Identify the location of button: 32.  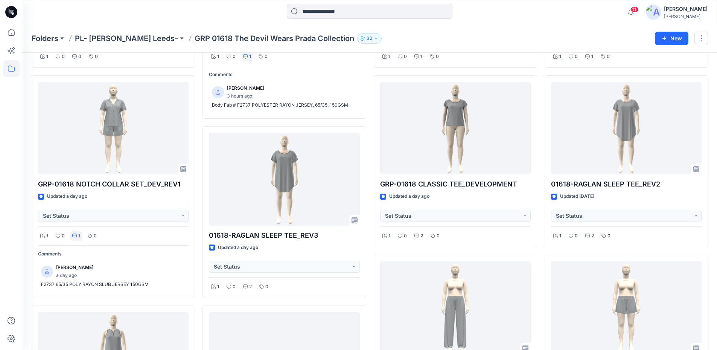
(369, 38).